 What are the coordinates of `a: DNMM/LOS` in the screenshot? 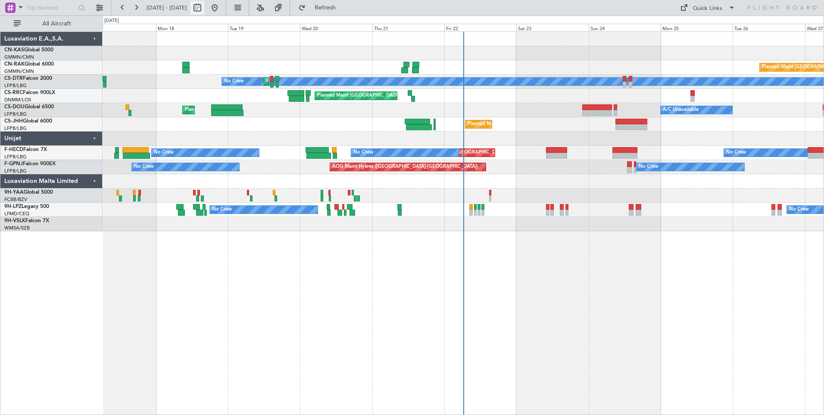 It's located at (18, 100).